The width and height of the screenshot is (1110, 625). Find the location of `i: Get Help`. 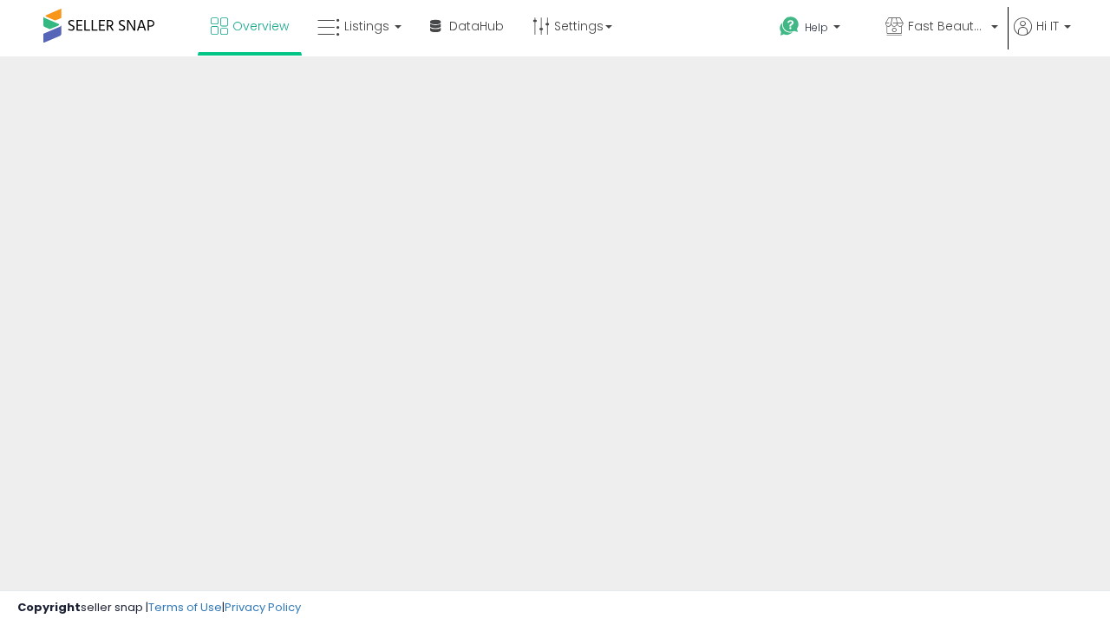

i: Get Help is located at coordinates (789, 26).